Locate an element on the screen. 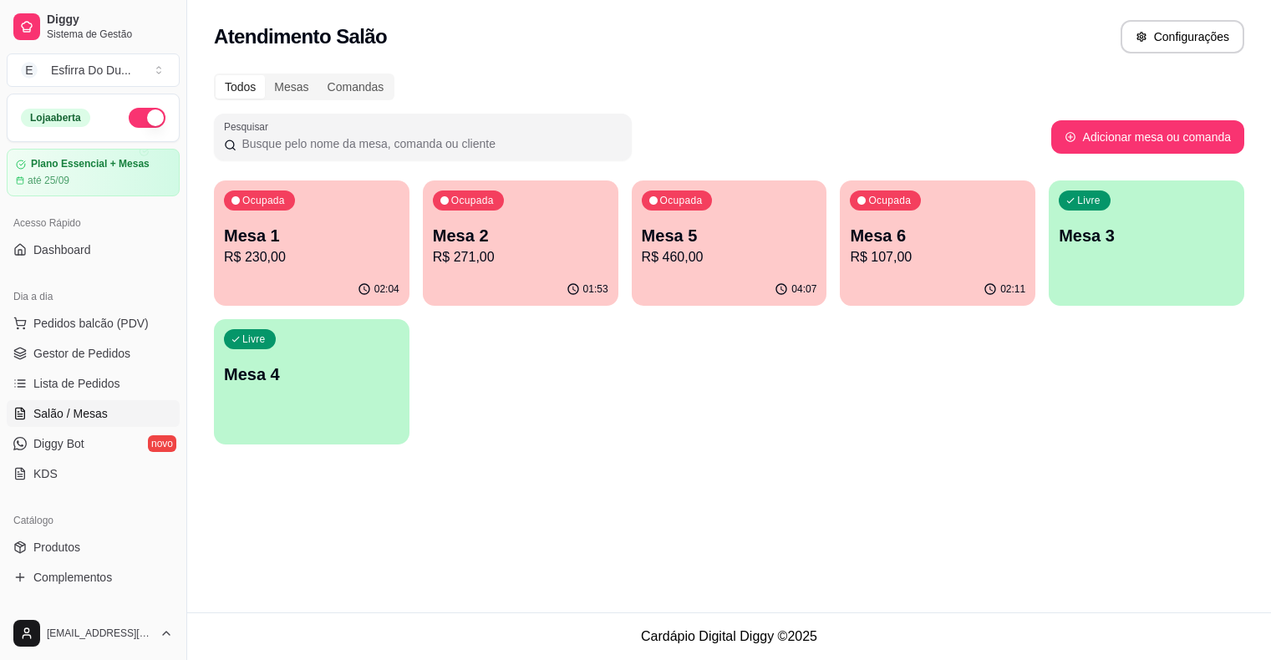  span: Pedidos balcão (PDV) is located at coordinates (91, 323).